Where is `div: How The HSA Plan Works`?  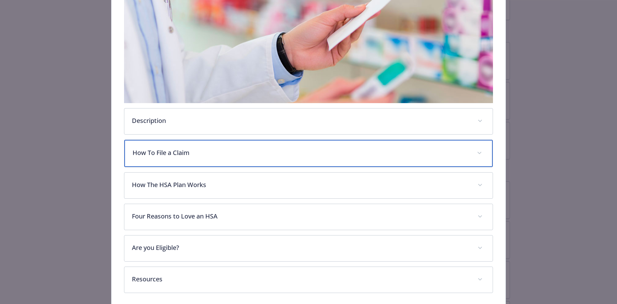
div: How The HSA Plan Works is located at coordinates (309, 186).